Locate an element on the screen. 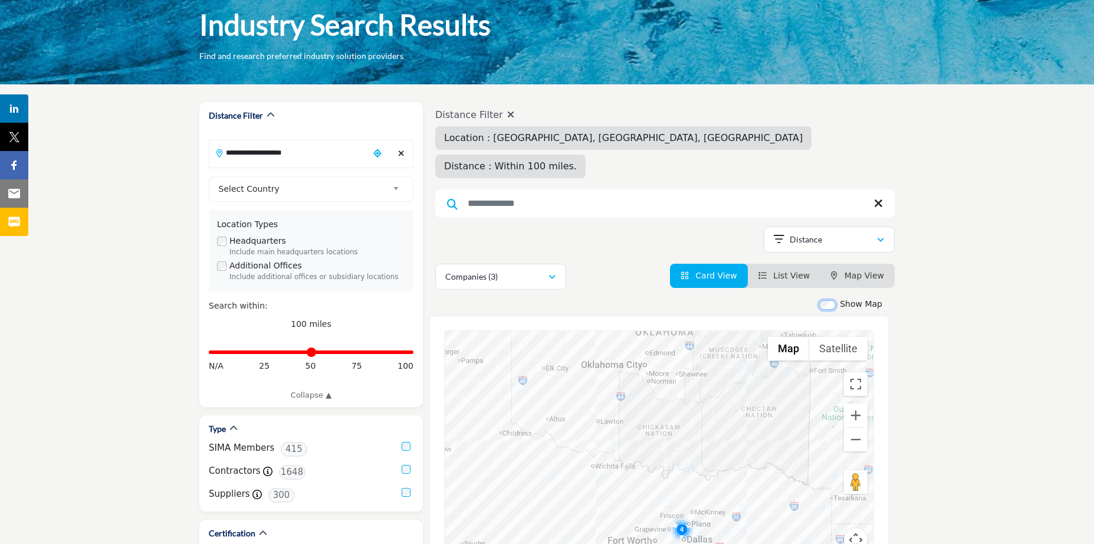  button: Distance is located at coordinates (829, 239).